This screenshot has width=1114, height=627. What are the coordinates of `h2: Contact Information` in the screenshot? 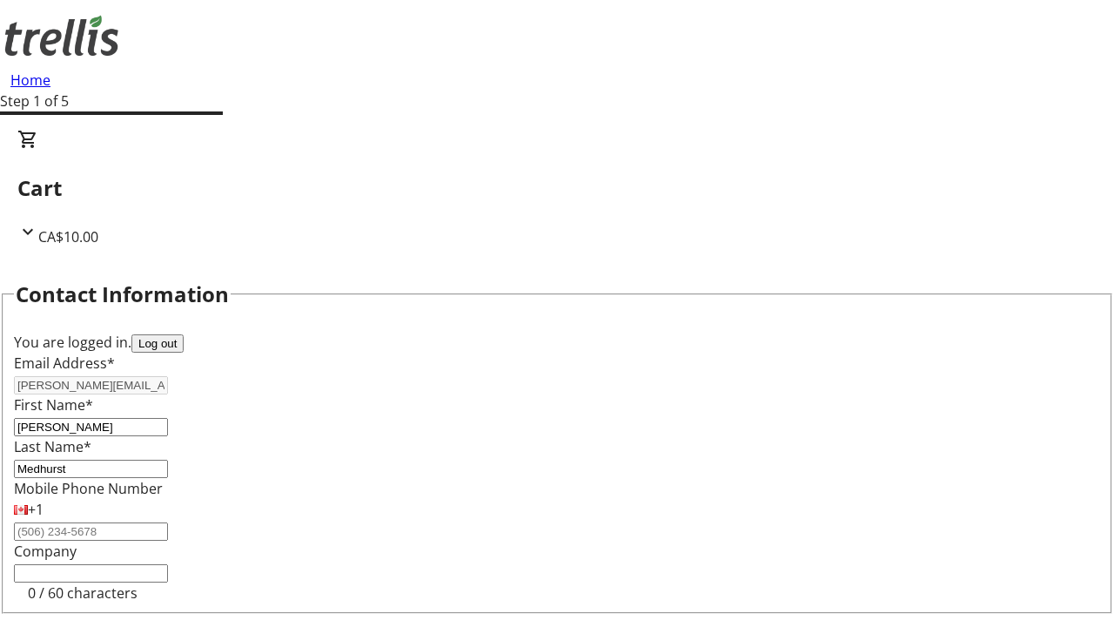 It's located at (122, 294).